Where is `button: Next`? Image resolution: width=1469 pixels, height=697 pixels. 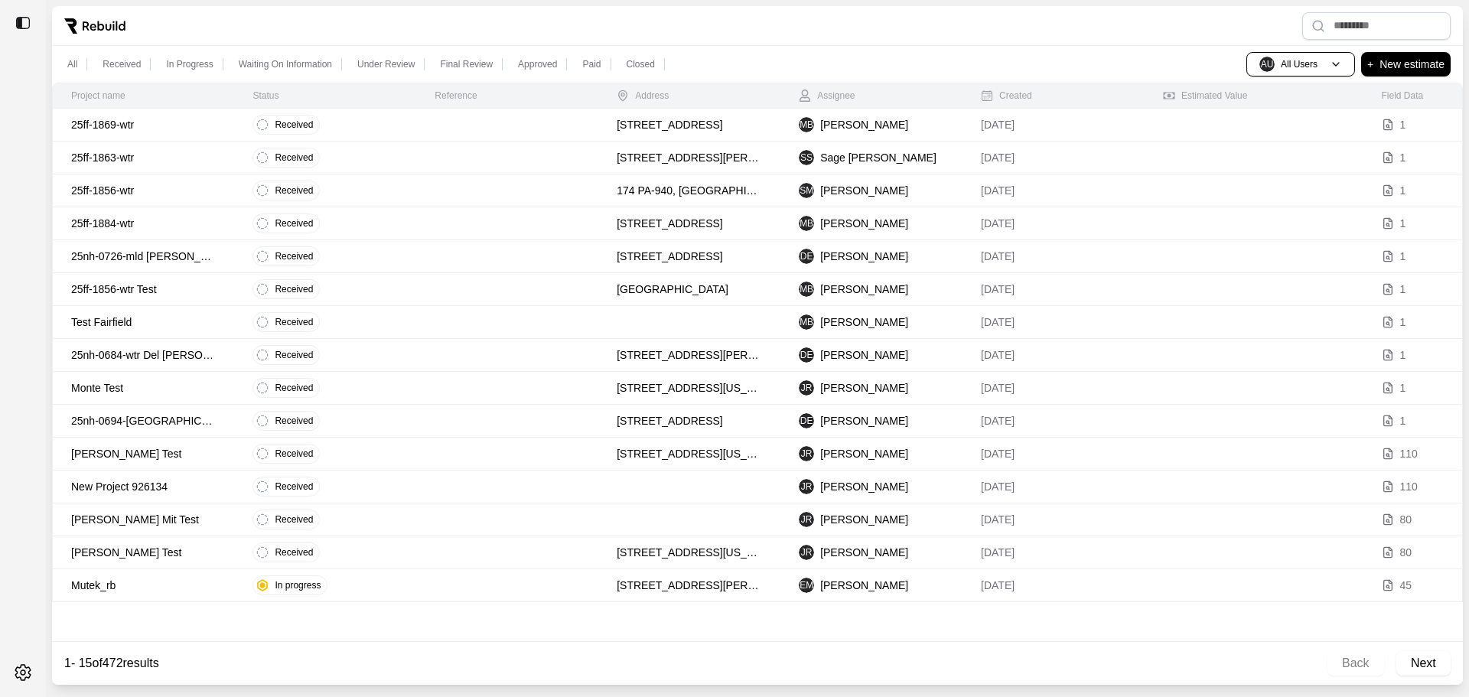 button: Next is located at coordinates (1423, 663).